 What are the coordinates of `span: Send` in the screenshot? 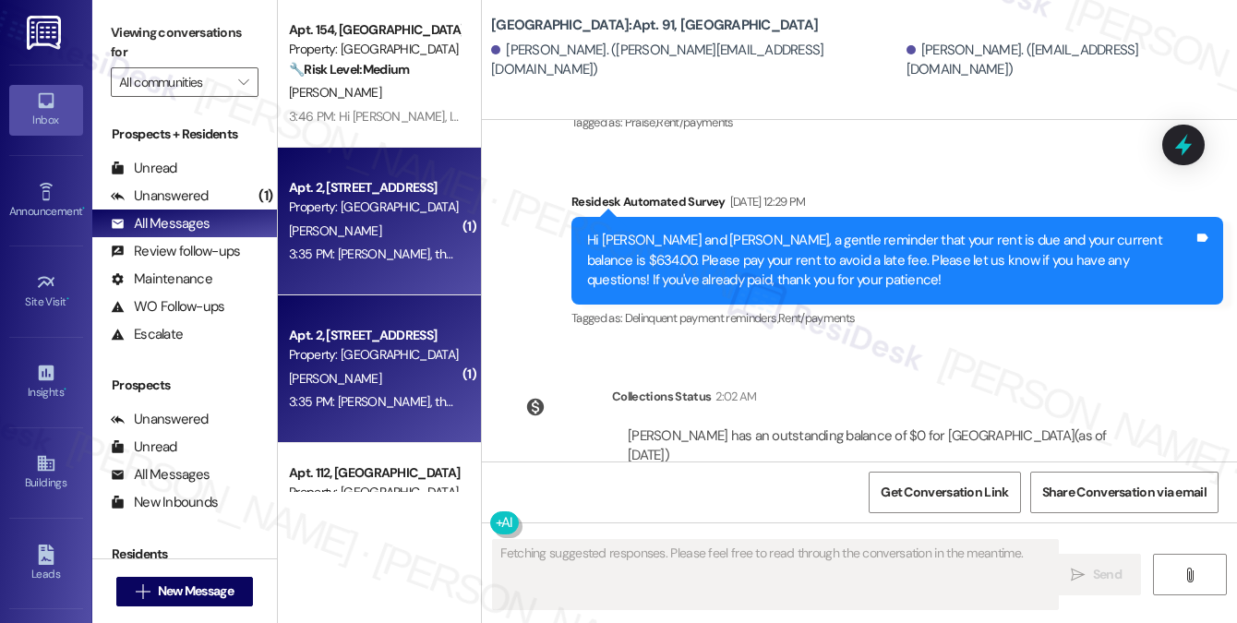 It's located at (1107, 574).